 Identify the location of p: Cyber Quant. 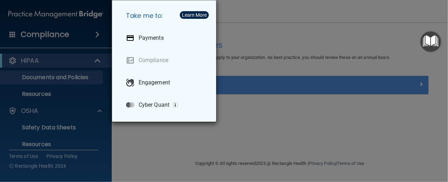
(154, 105).